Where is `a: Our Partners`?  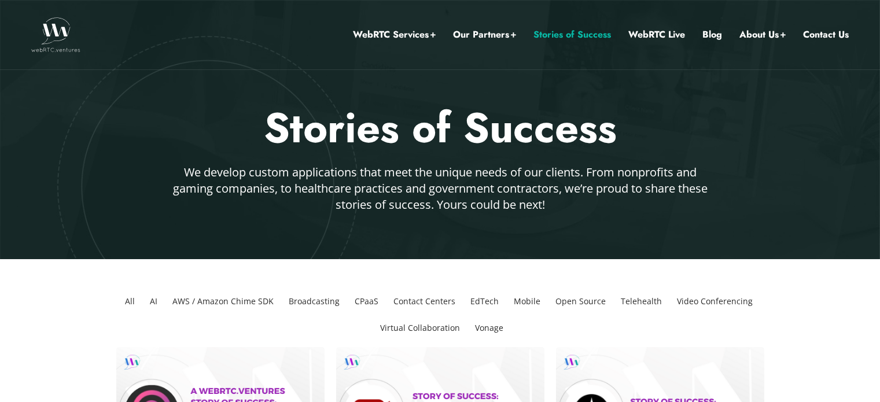
a: Our Partners is located at coordinates (484, 35).